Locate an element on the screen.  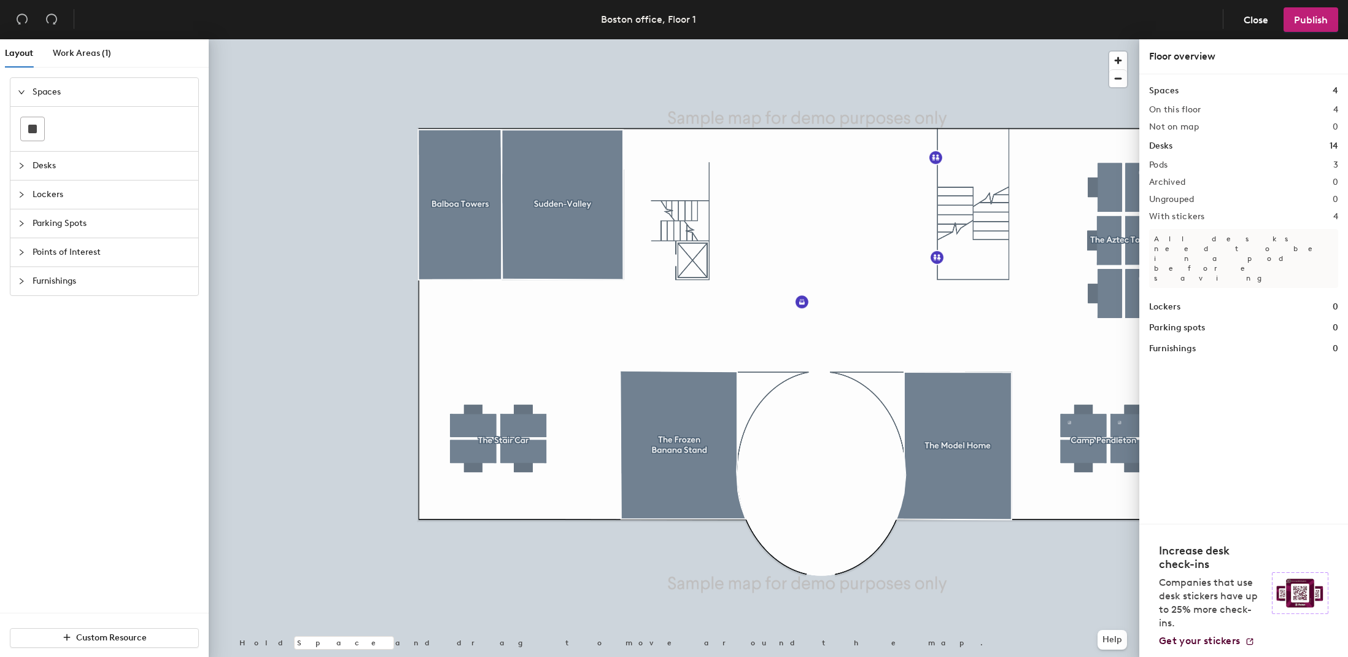
button: Custom Resource is located at coordinates (104, 638).